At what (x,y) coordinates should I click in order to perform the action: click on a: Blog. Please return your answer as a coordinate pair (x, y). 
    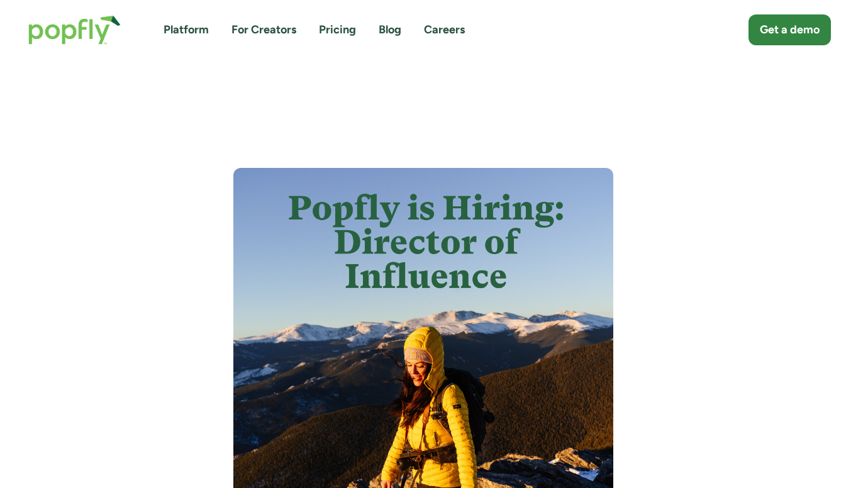
    Looking at the image, I should click on (390, 30).